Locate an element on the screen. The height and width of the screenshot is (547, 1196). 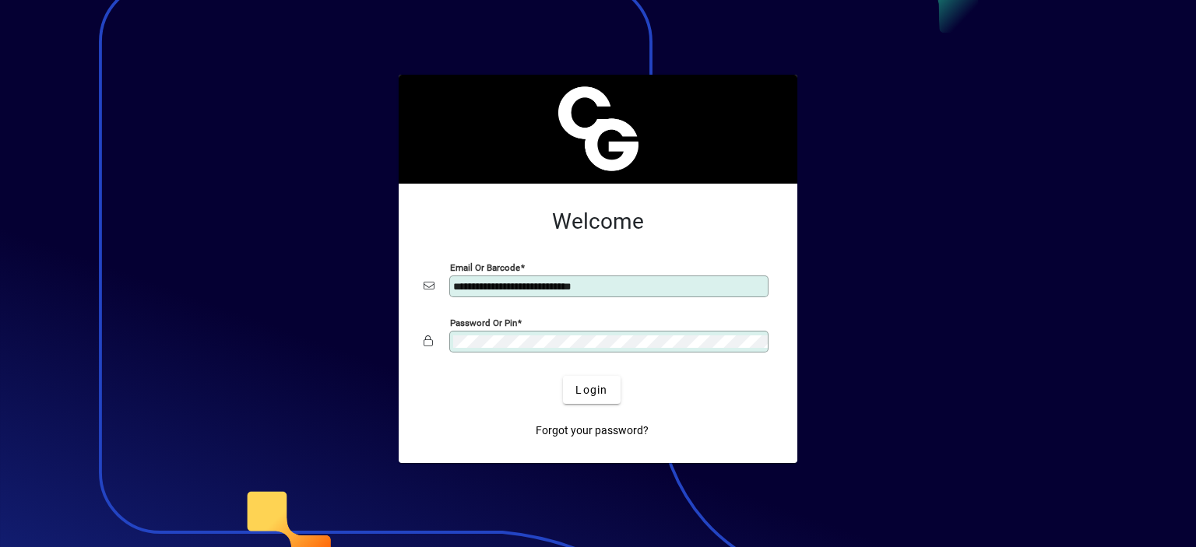
button: Login is located at coordinates (591, 390).